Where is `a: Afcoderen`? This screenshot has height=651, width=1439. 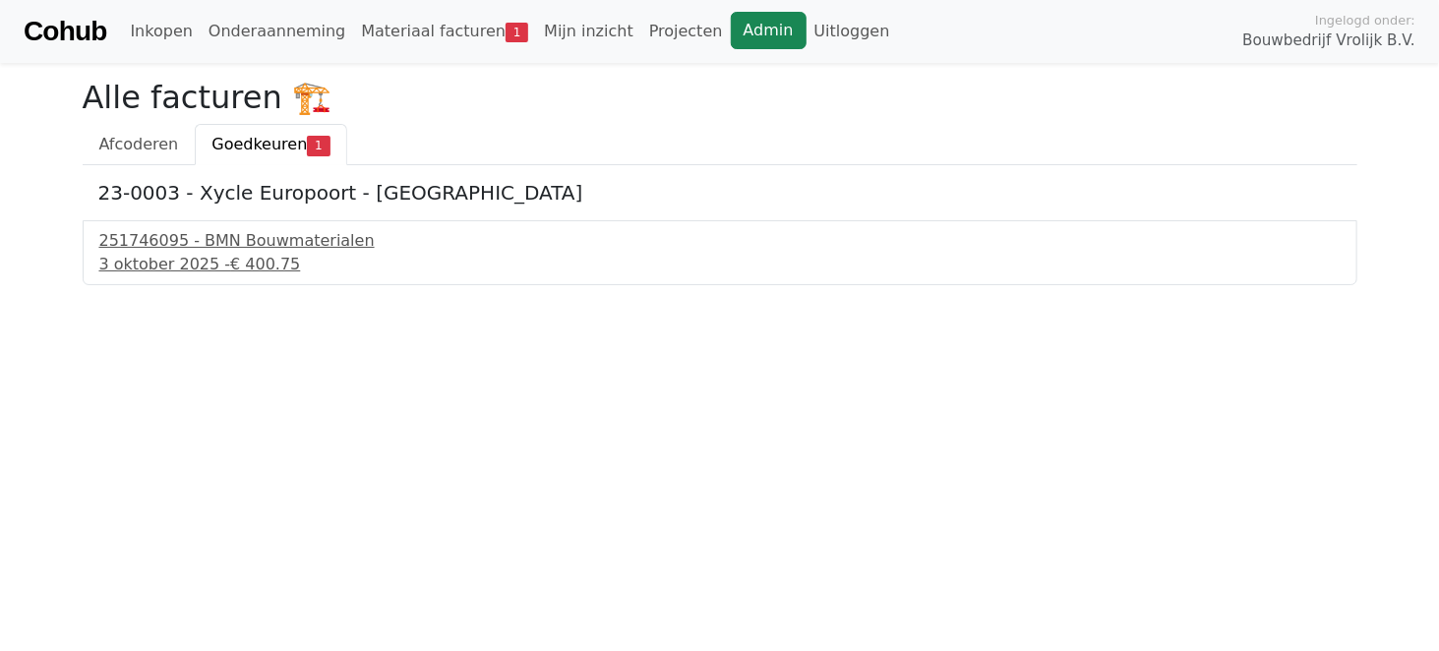 a: Afcoderen is located at coordinates (139, 145).